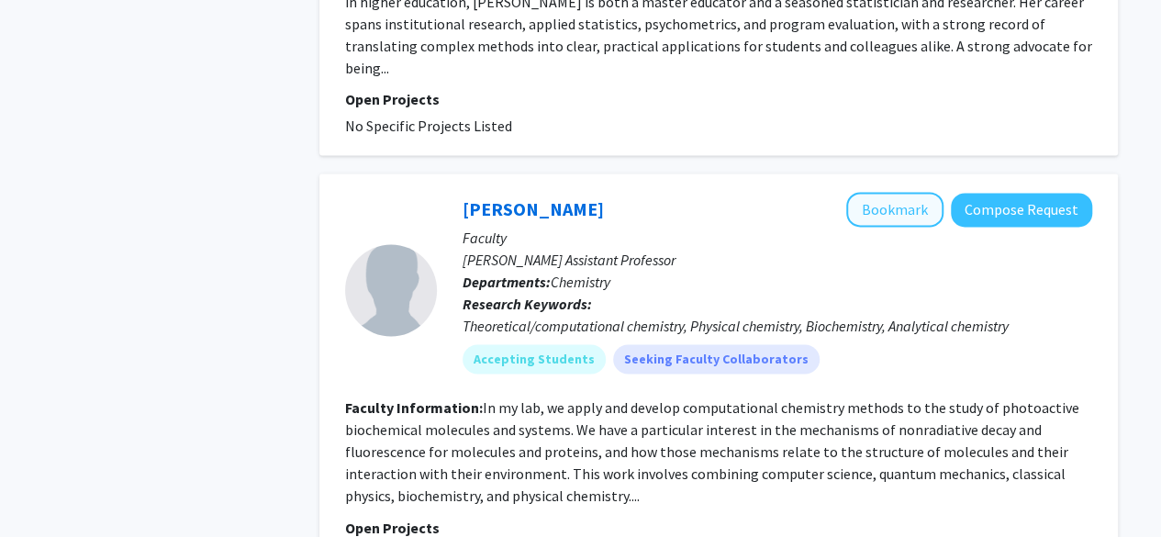  Describe the element at coordinates (507, 282) in the screenshot. I see `b: Departments:` at that location.